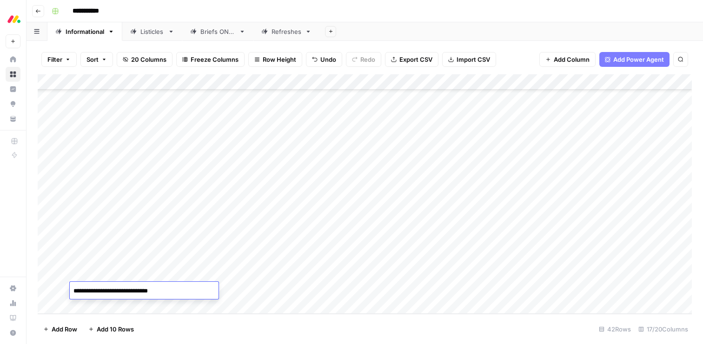 The width and height of the screenshot is (703, 344). What do you see at coordinates (469, 59) in the screenshot?
I see `button: Import CSV` at bounding box center [469, 59].